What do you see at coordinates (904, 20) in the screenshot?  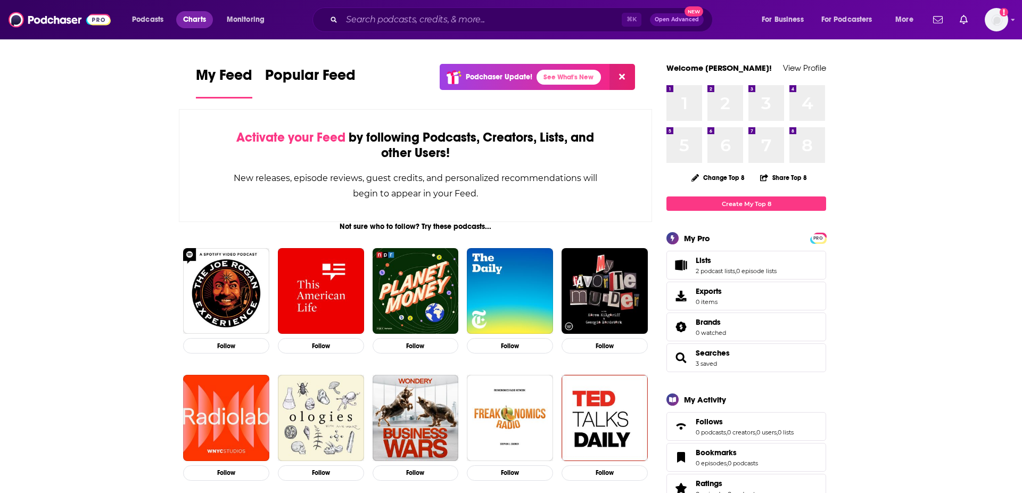 I see `span: More` at bounding box center [904, 20].